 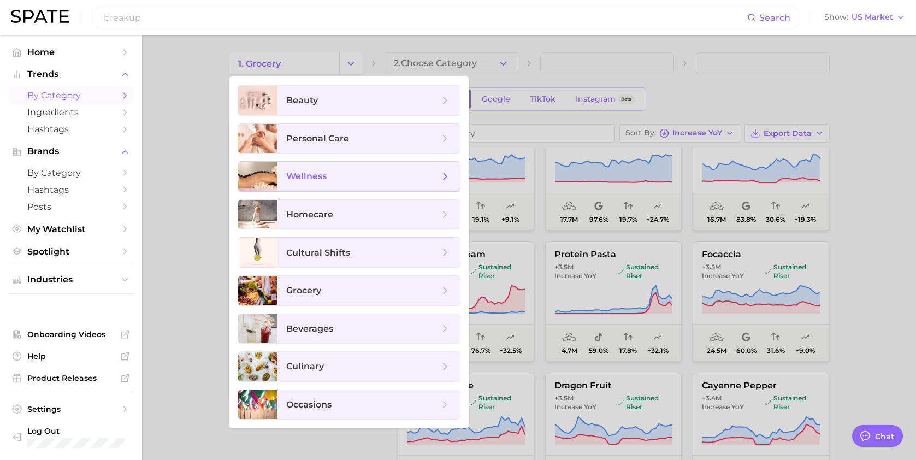 I want to click on span: Product Releases, so click(x=71, y=378).